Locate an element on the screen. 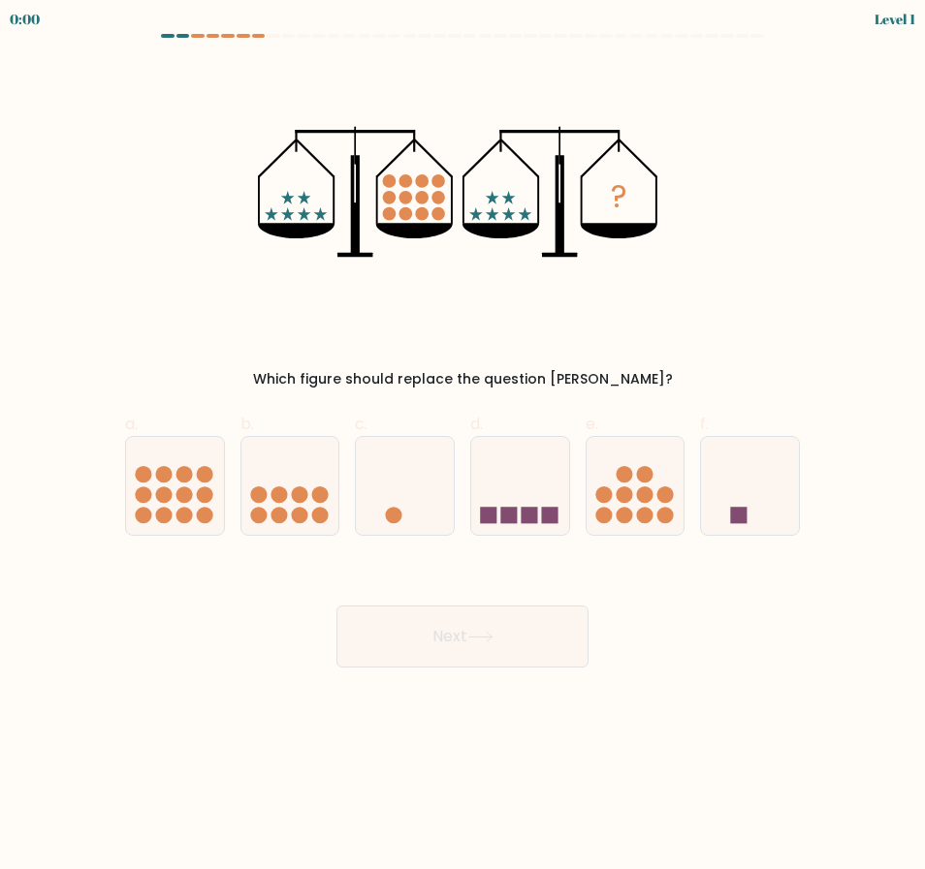  span: d. is located at coordinates (476, 423).